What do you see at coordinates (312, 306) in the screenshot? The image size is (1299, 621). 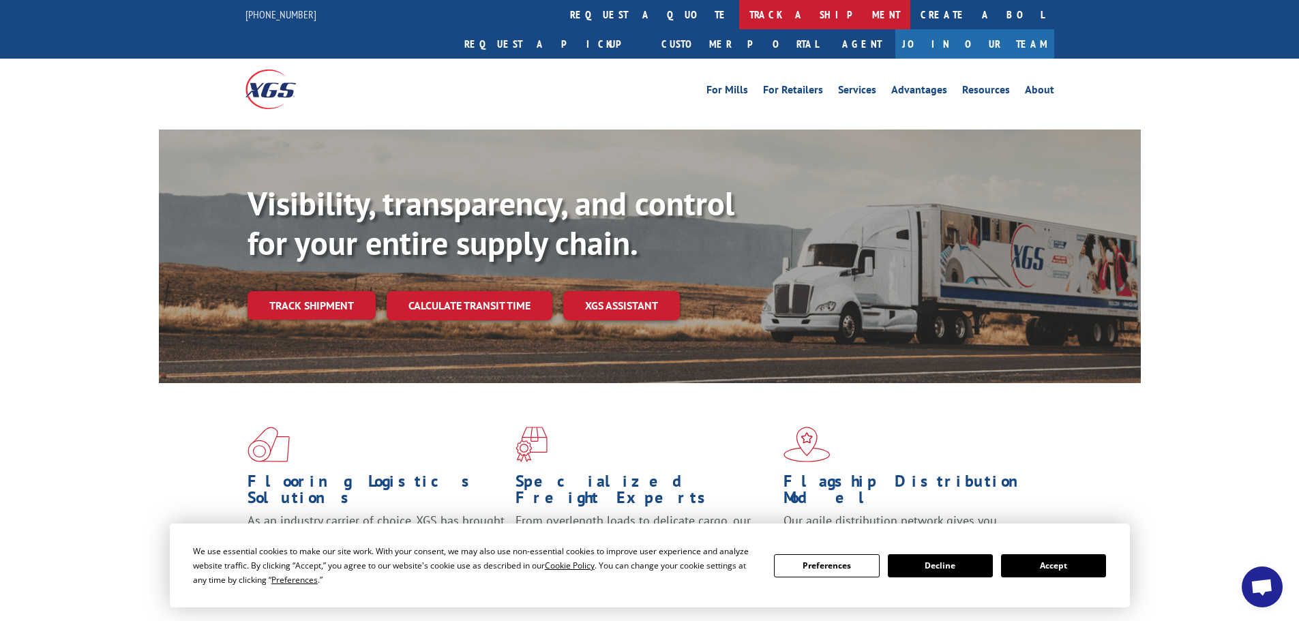 I see `a: Track shipment` at bounding box center [312, 306].